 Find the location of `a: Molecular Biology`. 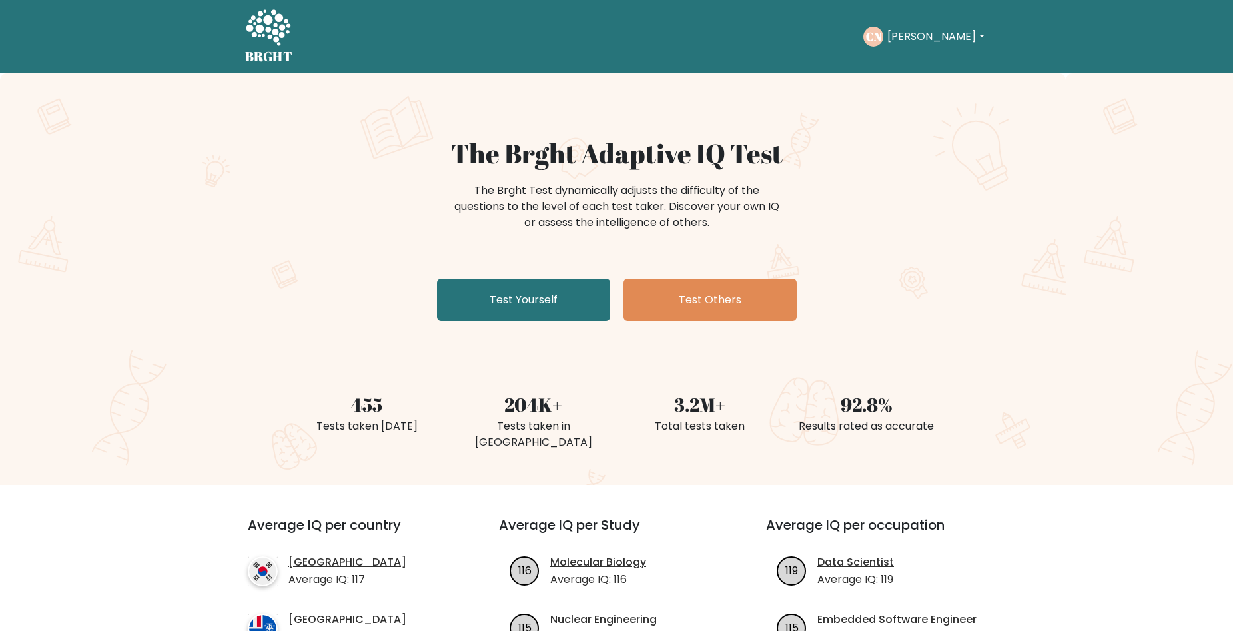

a: Molecular Biology is located at coordinates (598, 562).